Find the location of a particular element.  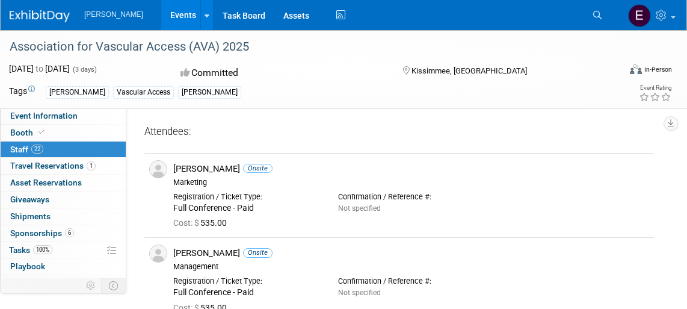

a: Tasks100% is located at coordinates (63, 250).